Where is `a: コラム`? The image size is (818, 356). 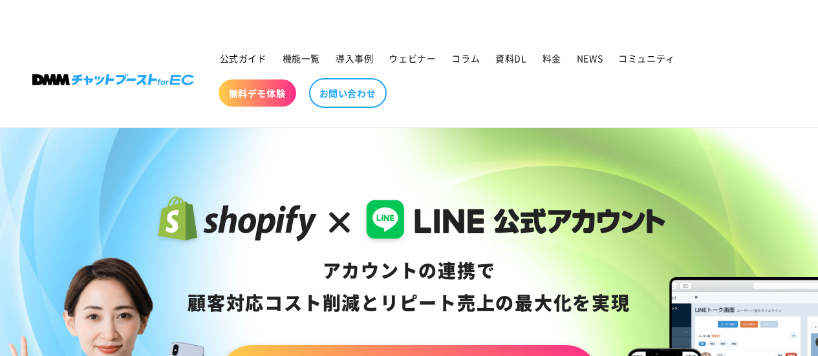
a: コラム is located at coordinates (465, 58).